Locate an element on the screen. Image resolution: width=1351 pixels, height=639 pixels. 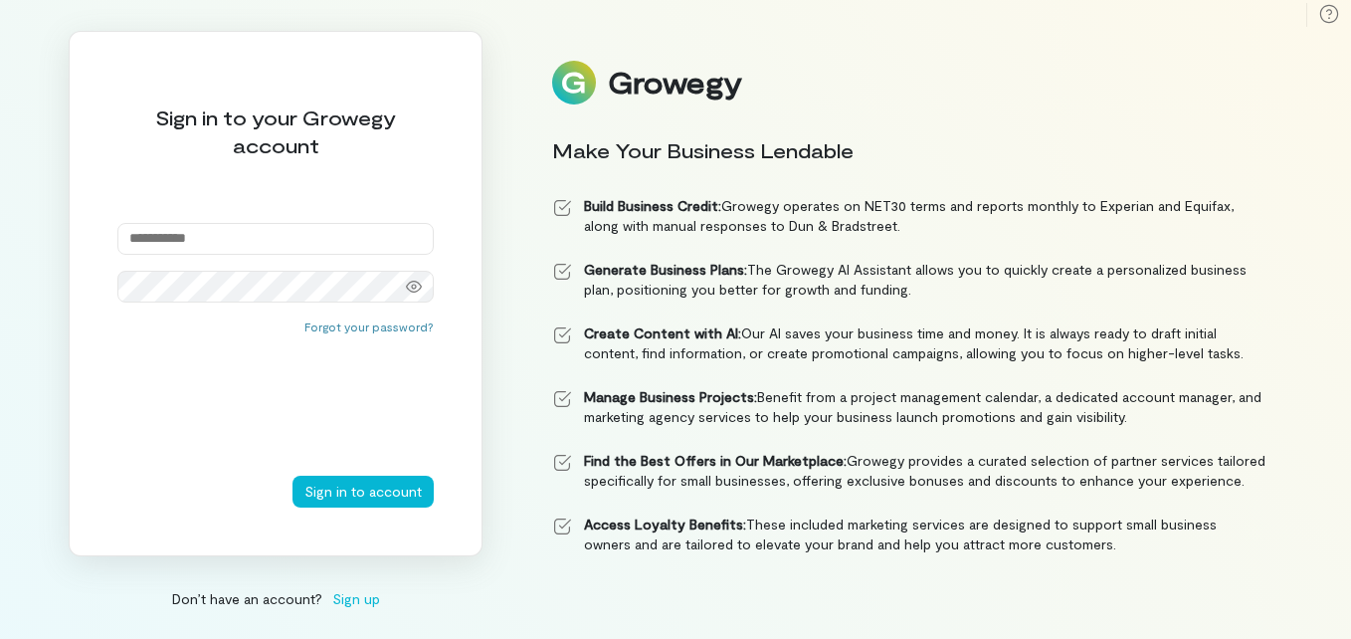
span: Sign up is located at coordinates (356, 598).